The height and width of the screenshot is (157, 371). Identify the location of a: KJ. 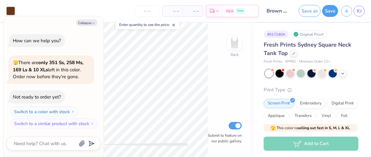
(359, 11).